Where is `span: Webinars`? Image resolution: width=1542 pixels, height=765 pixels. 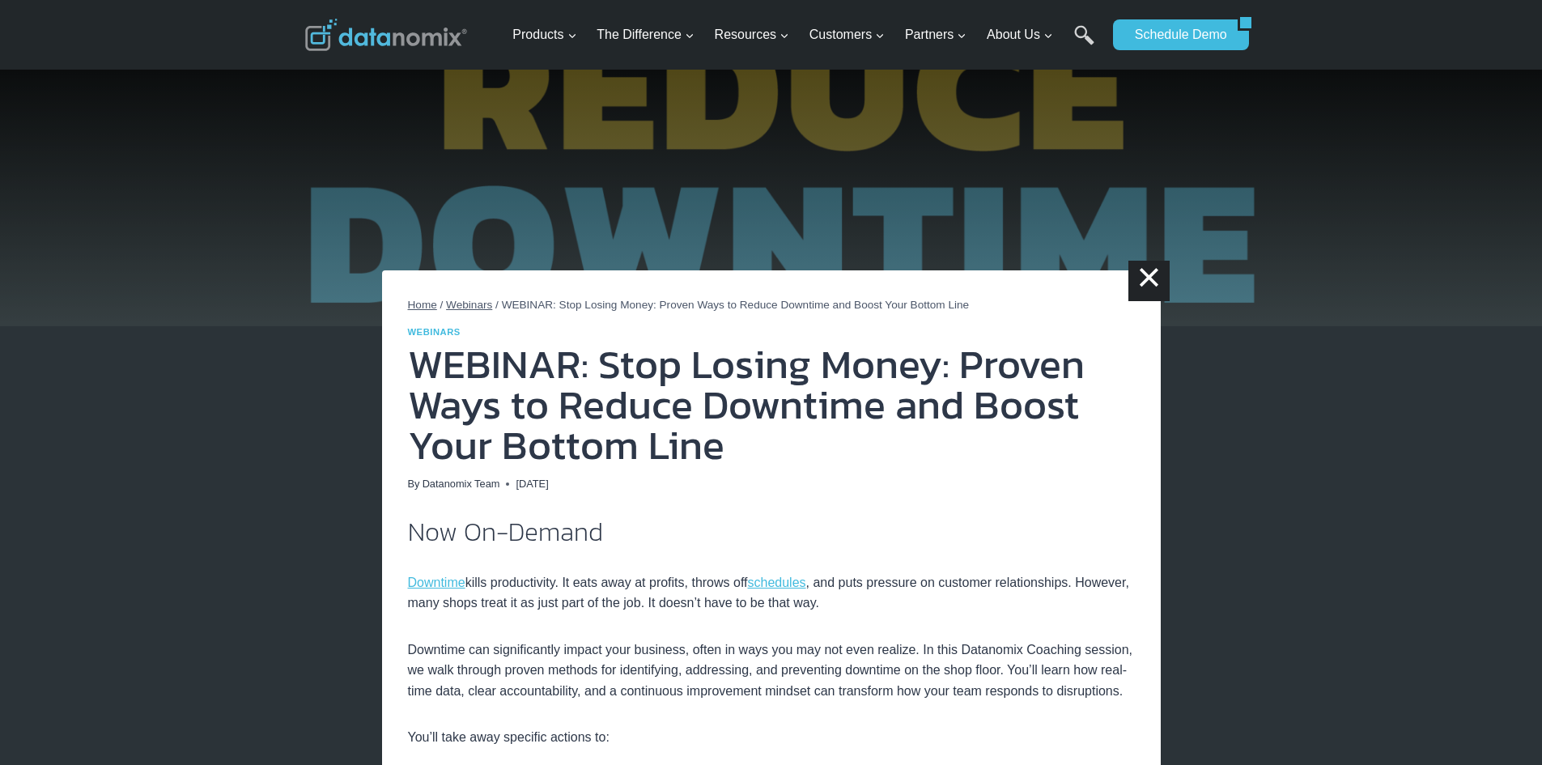
span: Webinars is located at coordinates (469, 304).